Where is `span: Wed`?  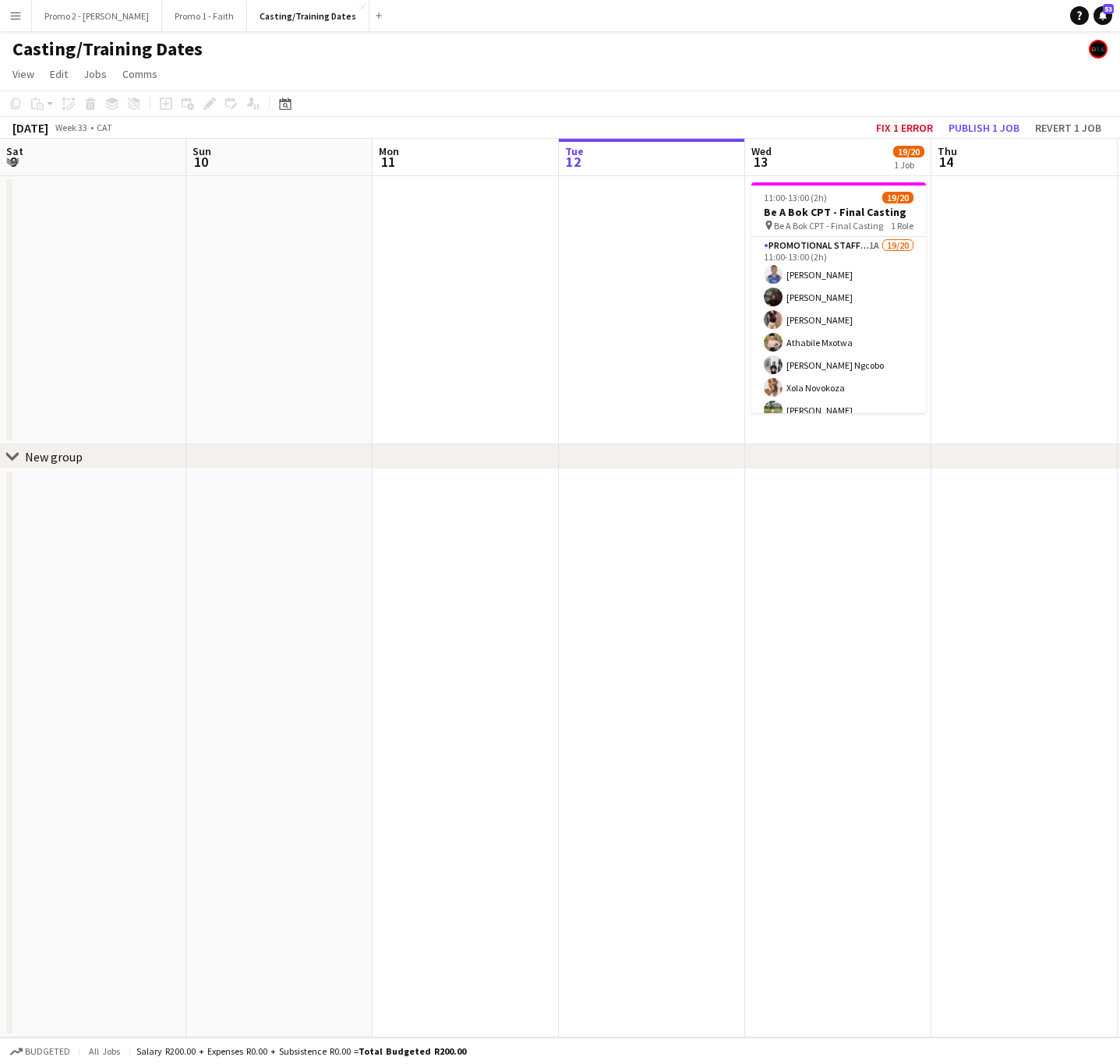 span: Wed is located at coordinates (762, 151).